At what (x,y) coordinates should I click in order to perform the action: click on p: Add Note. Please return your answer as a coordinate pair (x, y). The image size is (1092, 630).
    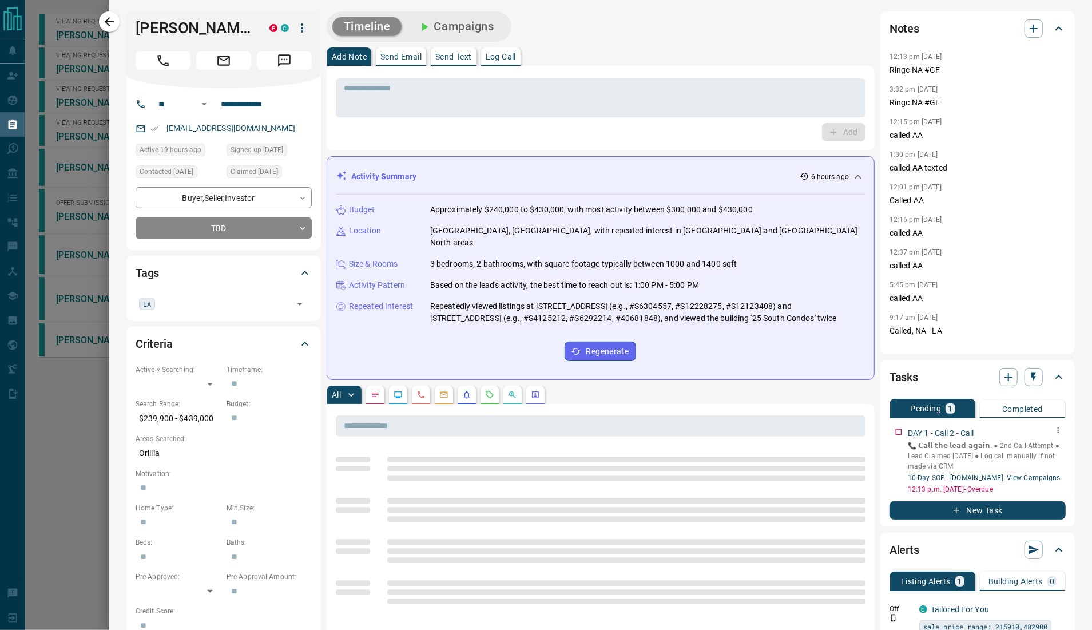
    Looking at the image, I should click on (349, 57).